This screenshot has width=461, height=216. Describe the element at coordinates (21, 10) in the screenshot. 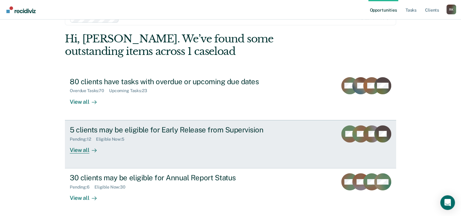

I see `img: Recidiviz` at that location.